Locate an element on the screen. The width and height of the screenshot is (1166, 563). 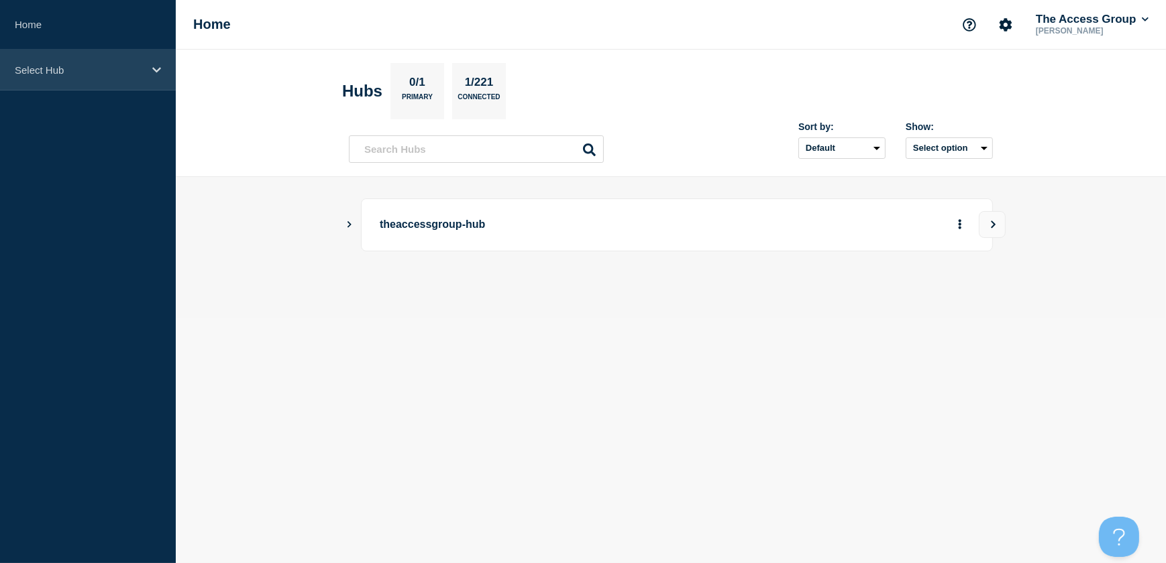
div: Show: is located at coordinates (949, 127).